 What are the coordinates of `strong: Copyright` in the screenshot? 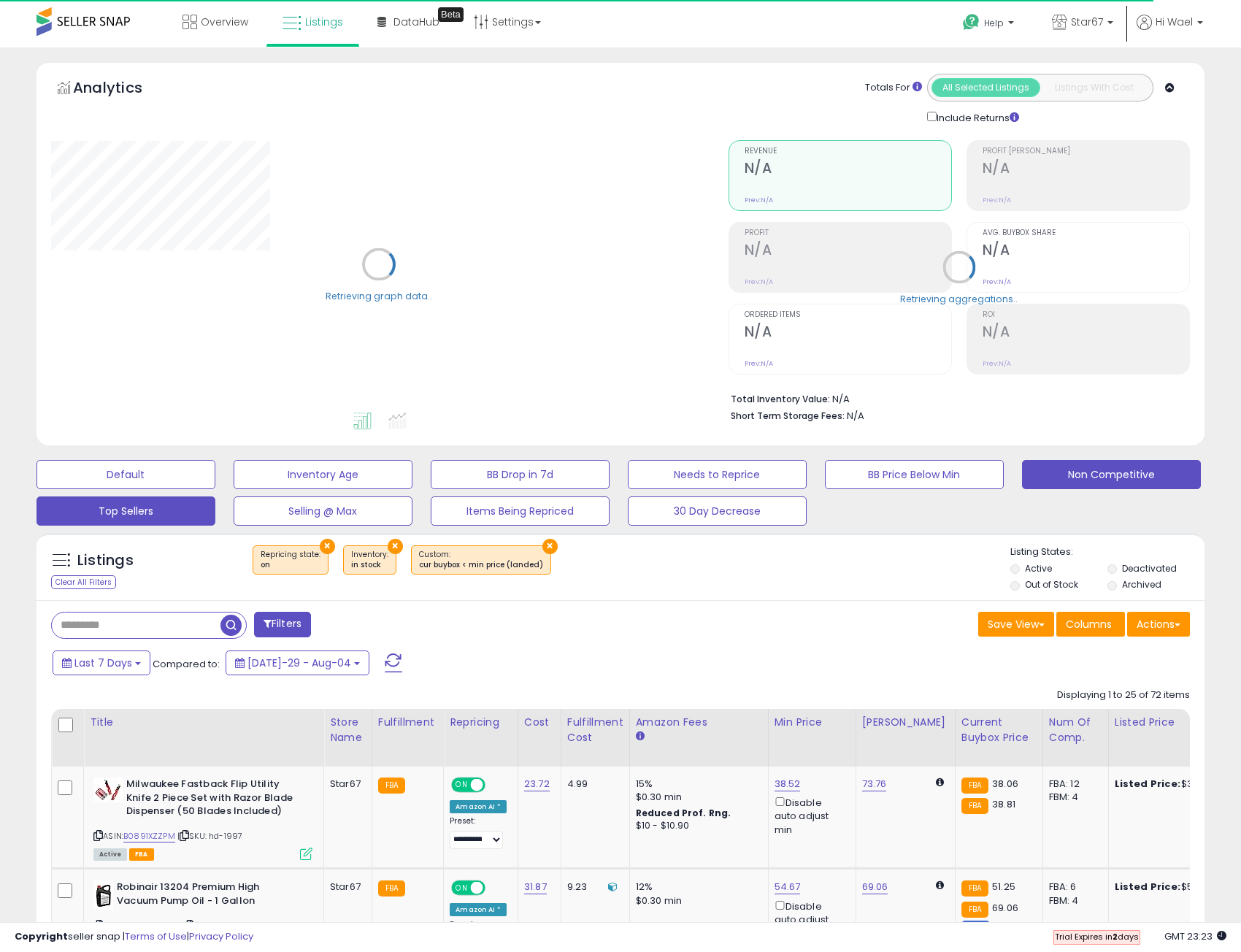 It's located at (41, 936).